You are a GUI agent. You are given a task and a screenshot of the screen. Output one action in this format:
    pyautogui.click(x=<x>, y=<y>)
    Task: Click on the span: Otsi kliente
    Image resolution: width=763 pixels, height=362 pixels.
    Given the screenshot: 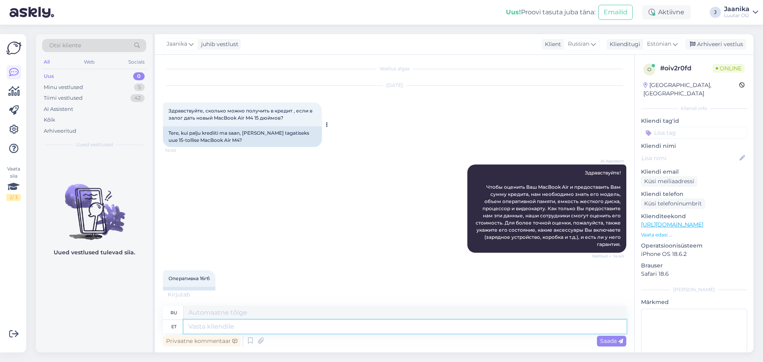 What is the action you would take?
    pyautogui.click(x=65, y=45)
    